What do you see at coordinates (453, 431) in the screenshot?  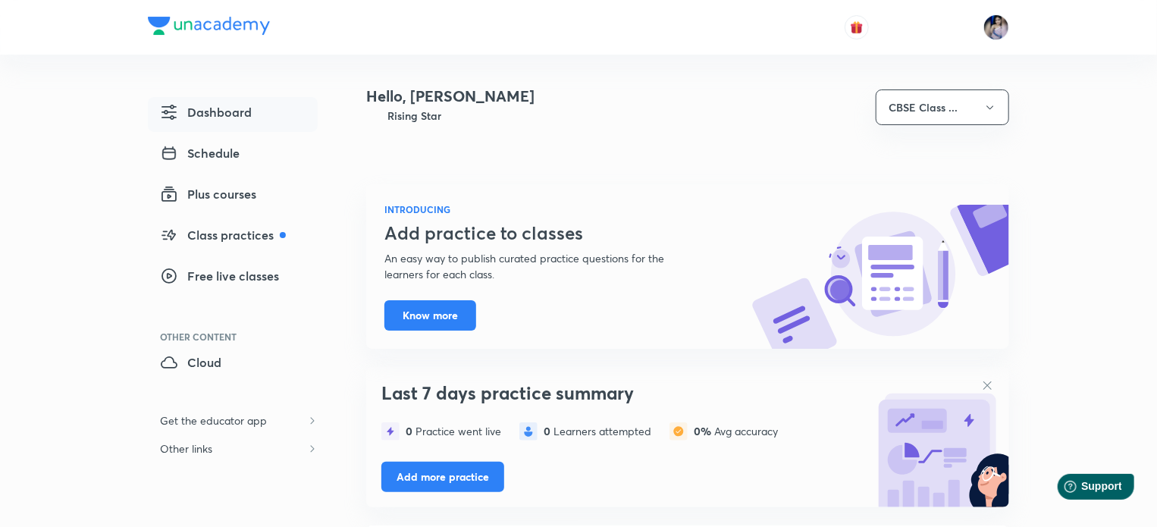 I see `div: Practice went live` at bounding box center [453, 431].